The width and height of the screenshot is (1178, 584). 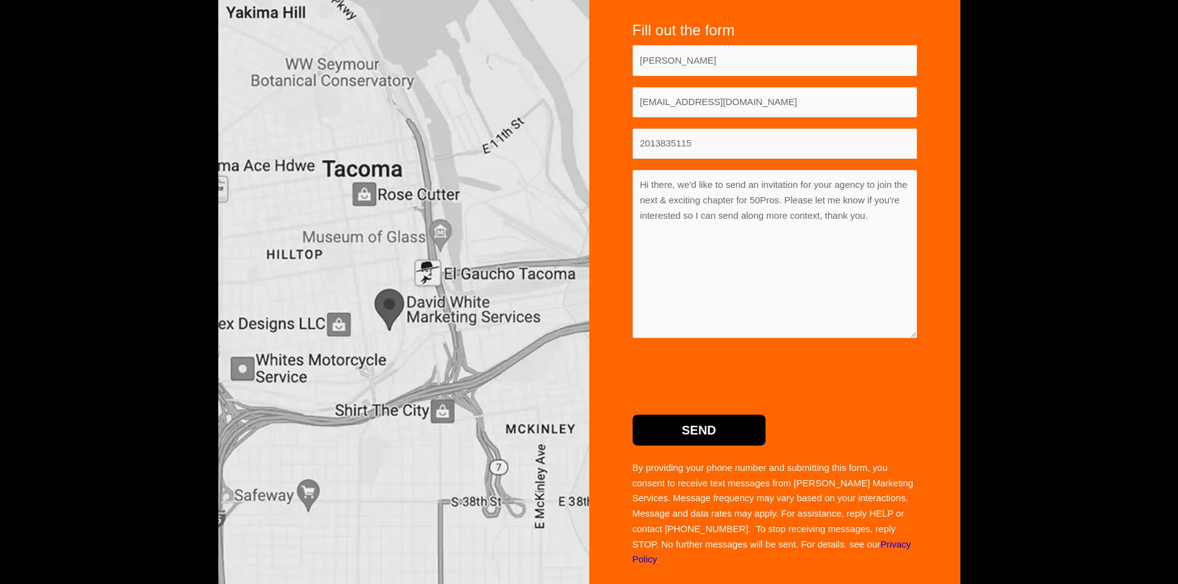 I want to click on p: By providing your phone number and submitting this form, you consent to receive text messages fro..., so click(x=775, y=514).